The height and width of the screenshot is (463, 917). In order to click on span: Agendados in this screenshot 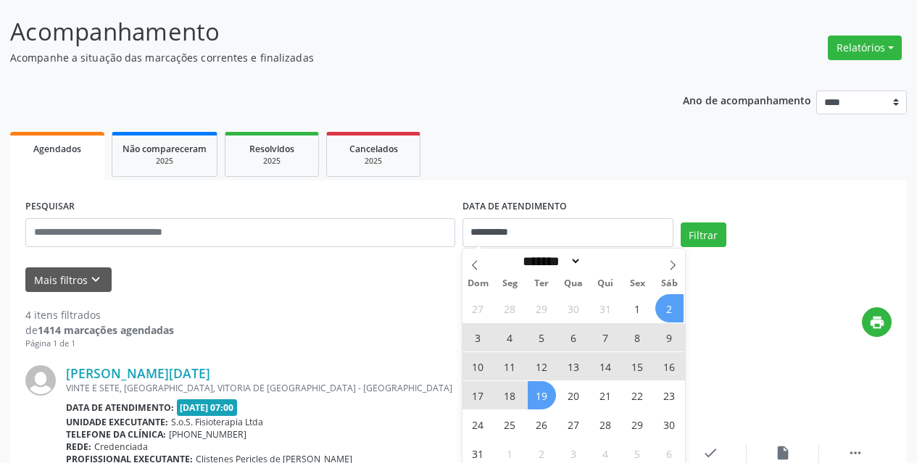, I will do `click(57, 149)`.